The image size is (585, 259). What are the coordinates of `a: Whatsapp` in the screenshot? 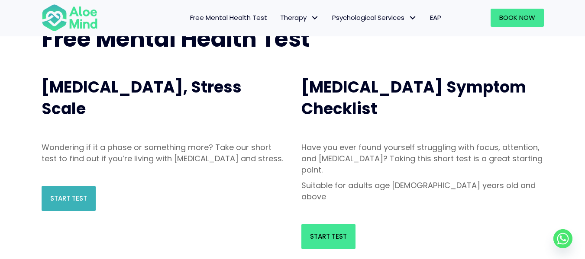 It's located at (563, 239).